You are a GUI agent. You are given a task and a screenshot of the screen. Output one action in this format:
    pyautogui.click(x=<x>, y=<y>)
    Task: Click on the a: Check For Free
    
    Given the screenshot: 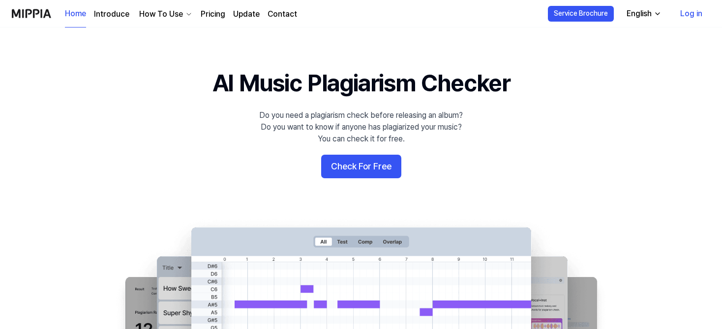 What is the action you would take?
    pyautogui.click(x=361, y=167)
    